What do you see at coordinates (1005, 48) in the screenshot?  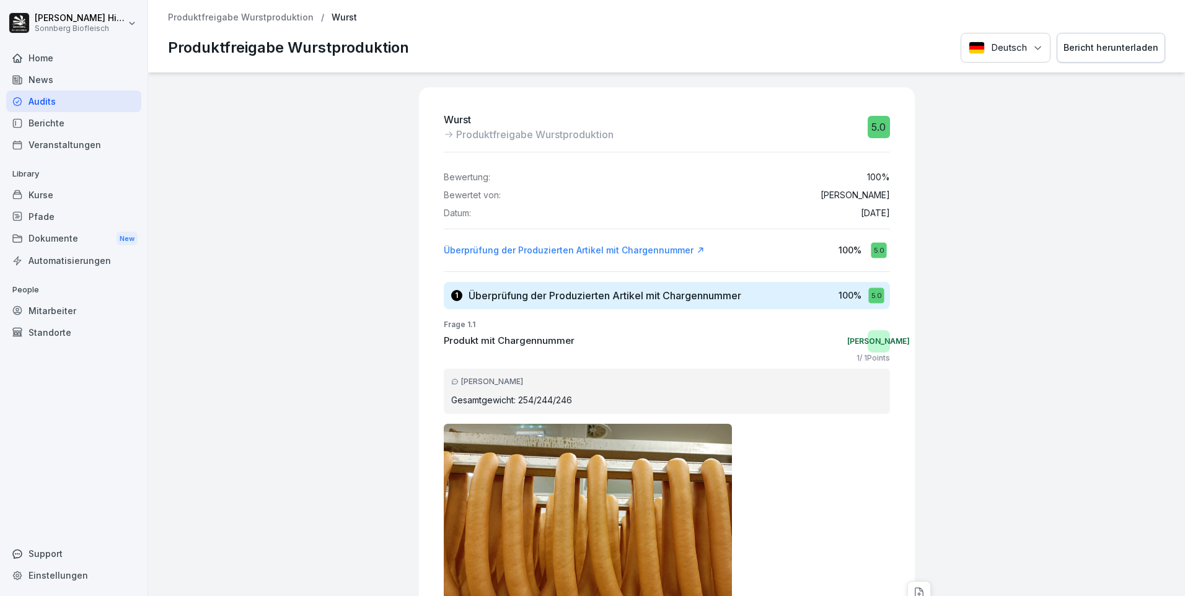 I see `button: Language` at bounding box center [1005, 48].